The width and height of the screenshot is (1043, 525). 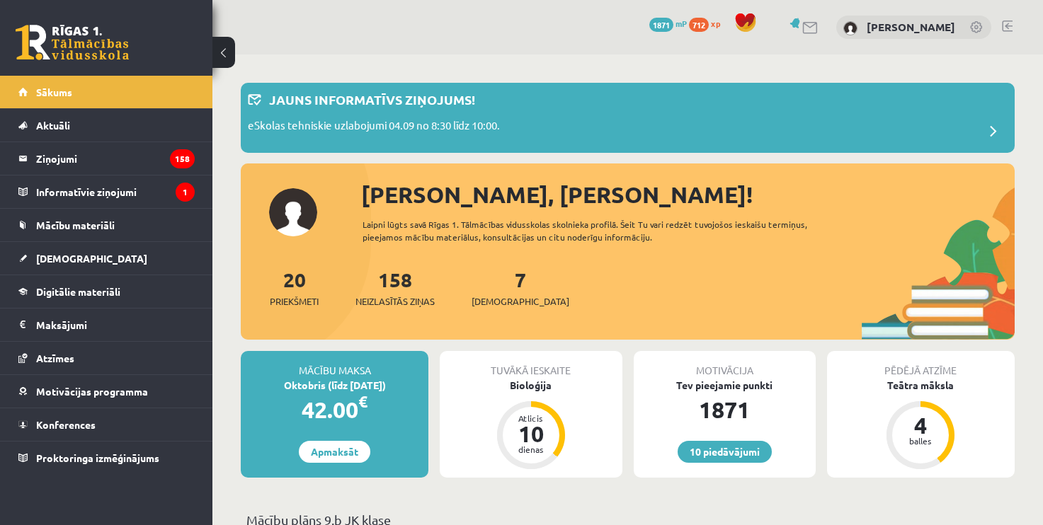 I want to click on div: 42.00, so click(x=334, y=410).